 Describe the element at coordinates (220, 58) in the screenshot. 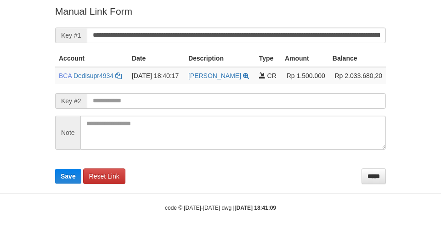

I see `th: Description` at that location.